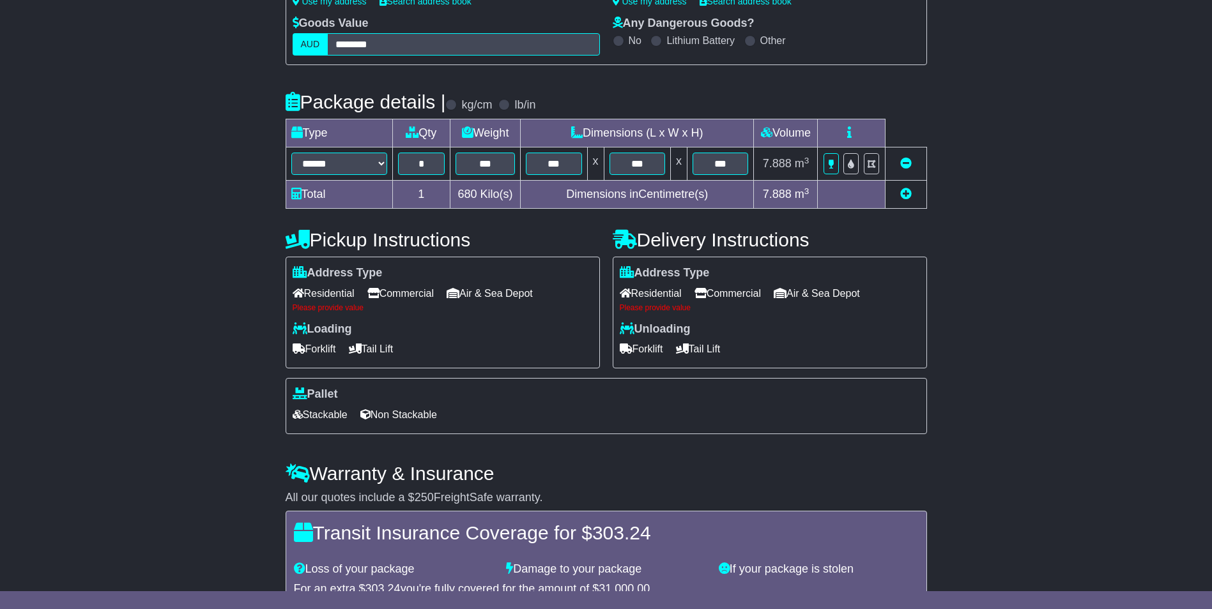 The width and height of the screenshot is (1212, 609). What do you see at coordinates (485, 133) in the screenshot?
I see `td: Weight` at bounding box center [485, 133].